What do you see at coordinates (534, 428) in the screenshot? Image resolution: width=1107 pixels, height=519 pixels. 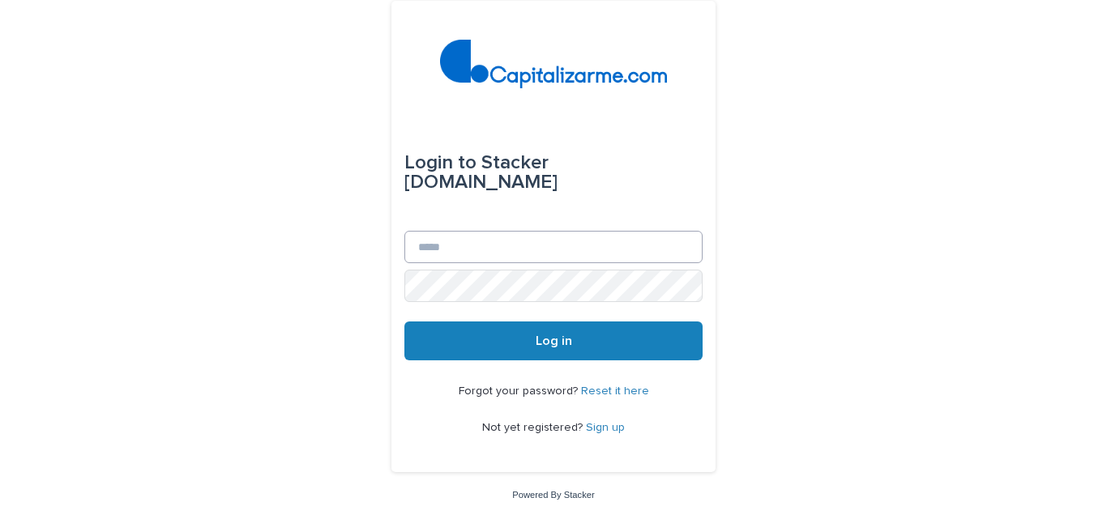 I see `span: Not yet registered?` at bounding box center [534, 428].